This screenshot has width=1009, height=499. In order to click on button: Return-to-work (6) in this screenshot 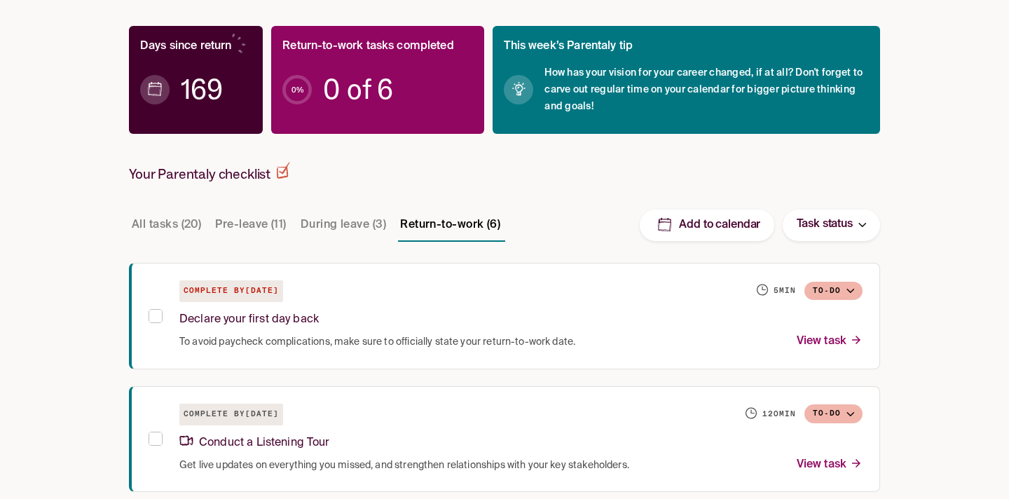, I will do `click(450, 225)`.